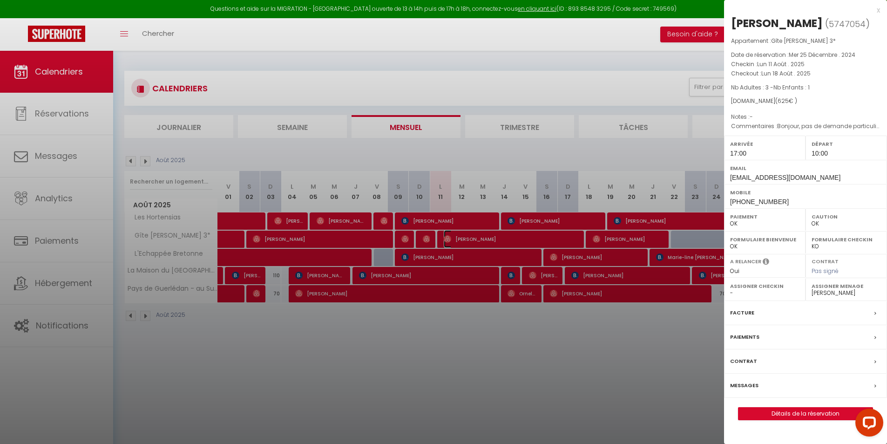  I want to click on label: Mobile, so click(806, 192).